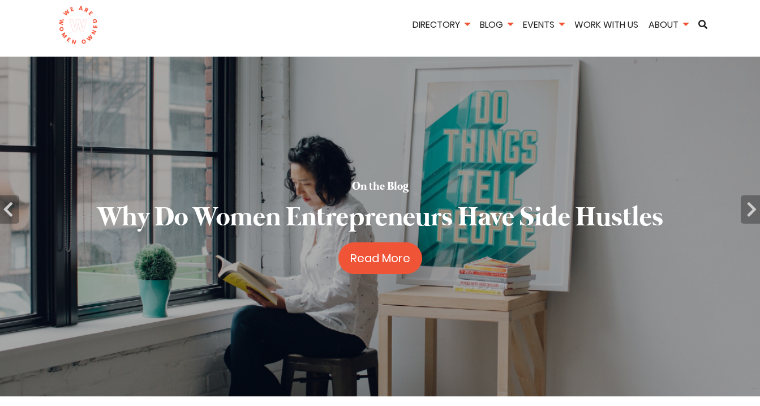 The width and height of the screenshot is (760, 406). What do you see at coordinates (496, 25) in the screenshot?
I see `li: Blog` at bounding box center [496, 25].